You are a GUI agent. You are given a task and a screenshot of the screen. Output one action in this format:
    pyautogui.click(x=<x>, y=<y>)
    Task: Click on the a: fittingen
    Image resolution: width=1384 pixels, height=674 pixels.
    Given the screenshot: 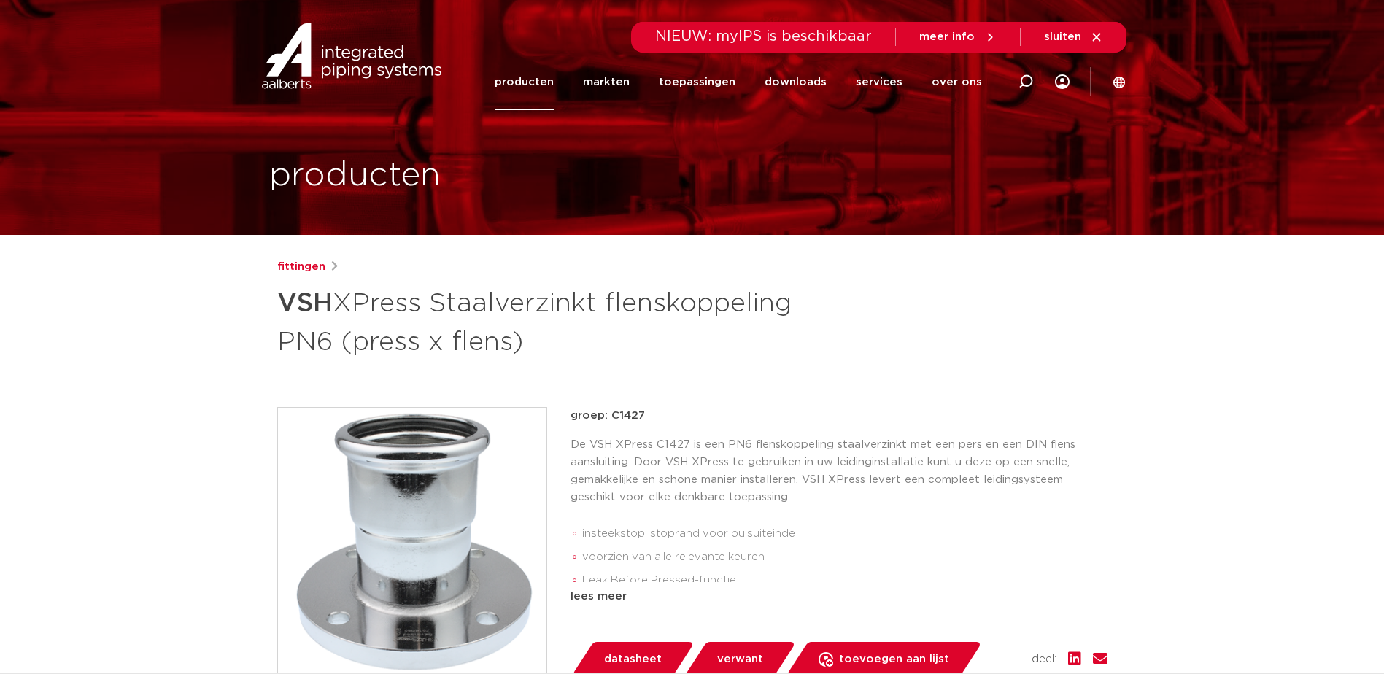 What is the action you would take?
    pyautogui.click(x=301, y=267)
    